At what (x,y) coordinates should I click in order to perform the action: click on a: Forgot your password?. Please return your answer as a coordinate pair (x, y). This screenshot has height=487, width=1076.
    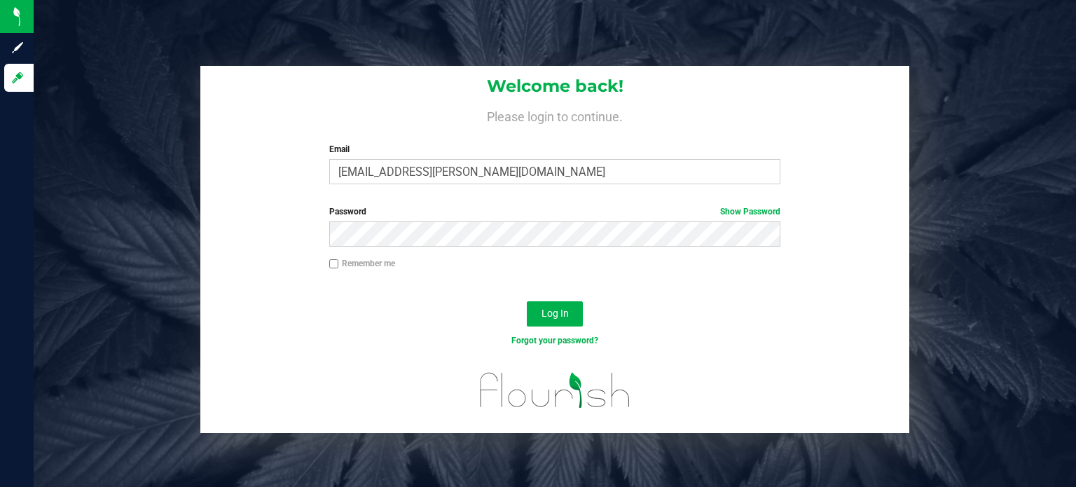
    Looking at the image, I should click on (555, 340).